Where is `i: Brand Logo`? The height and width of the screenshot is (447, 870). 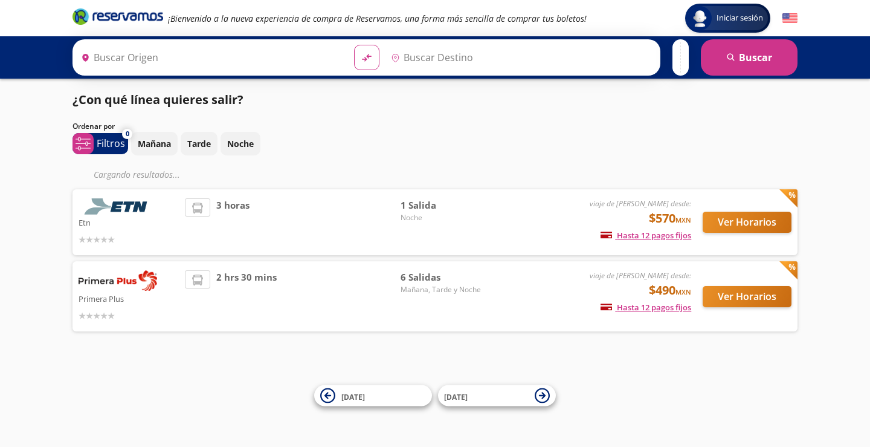
i: Brand Logo is located at coordinates (118, 16).